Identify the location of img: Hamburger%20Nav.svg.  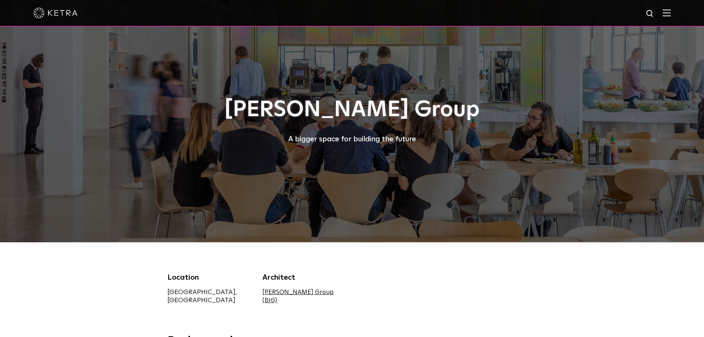
(667, 13).